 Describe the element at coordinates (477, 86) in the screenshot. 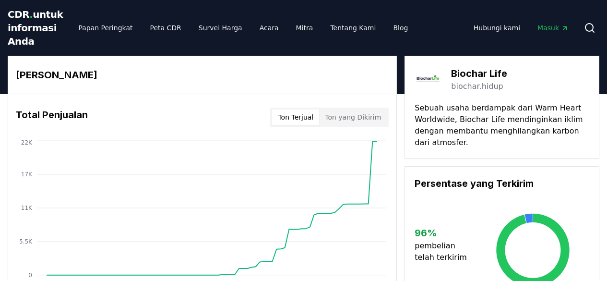

I see `font: biochar.hidup` at that location.